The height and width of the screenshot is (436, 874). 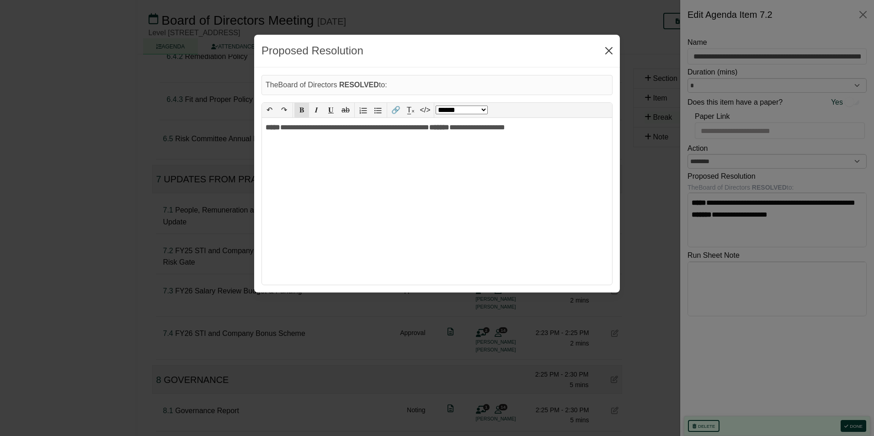 I want to click on button: Numbered list, so click(x=363, y=110).